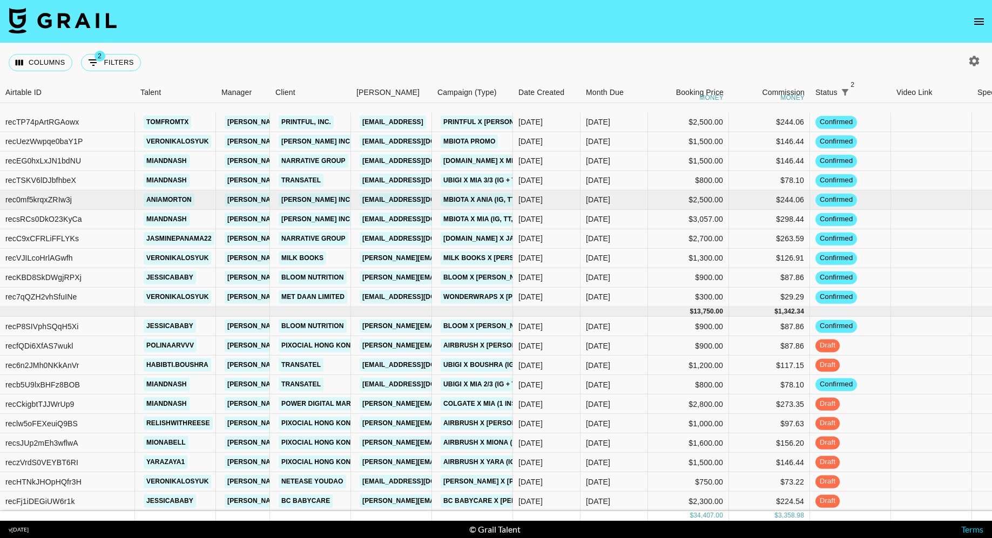 The height and width of the screenshot is (538, 992). What do you see at coordinates (313, 297) in the screenshot?
I see `a: Met Daan Limited` at bounding box center [313, 297].